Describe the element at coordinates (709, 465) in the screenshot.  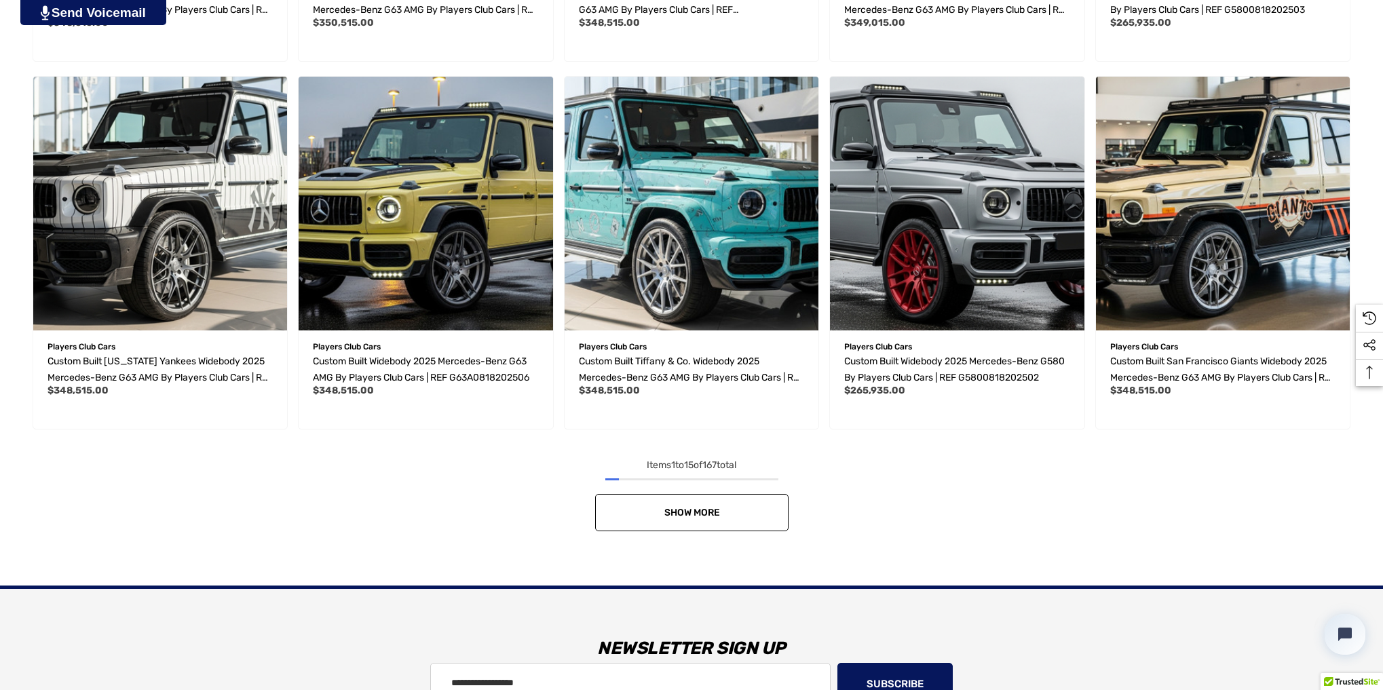
I see `span: 167` at that location.